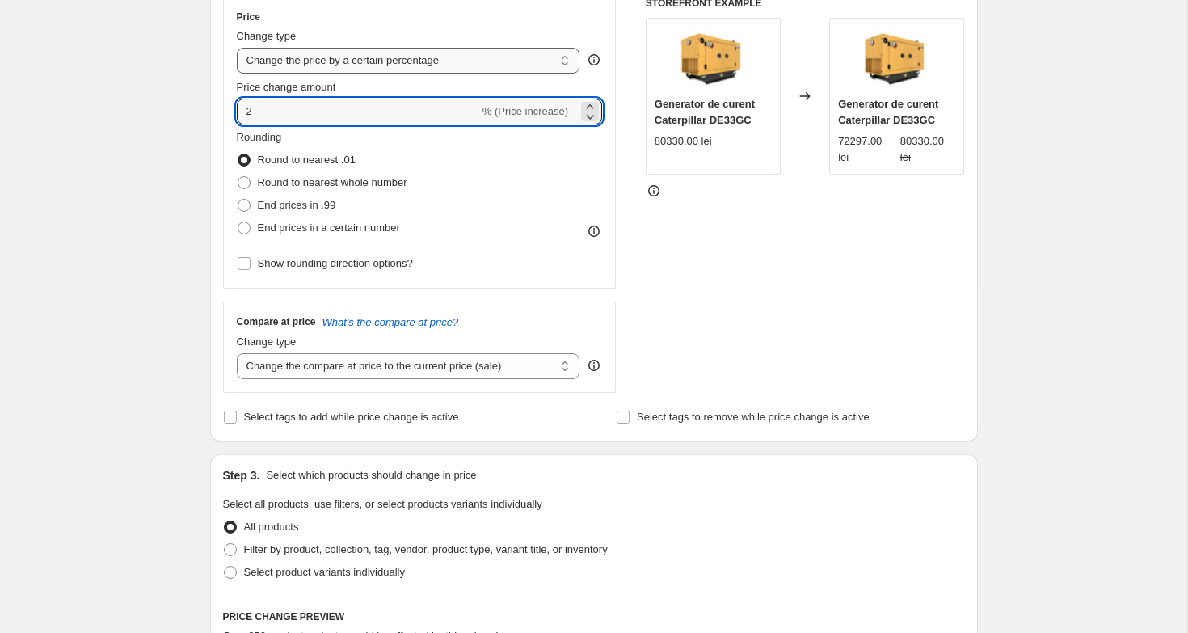 The width and height of the screenshot is (1188, 633). I want to click on span: Rounding, so click(259, 137).